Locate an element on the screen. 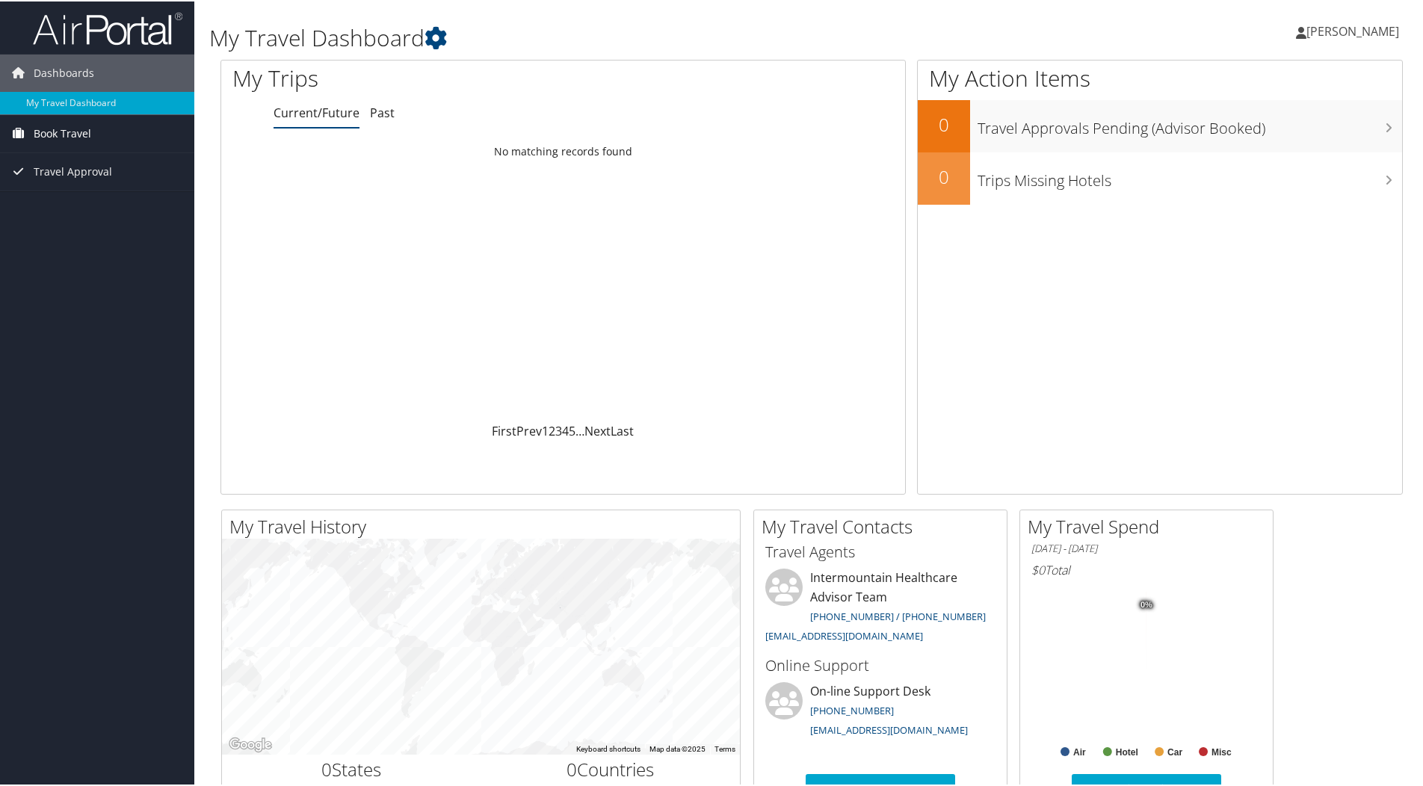 The width and height of the screenshot is (1423, 786). h3: Travel Approvals Pending (Advisor Booked) is located at coordinates (1190, 123).